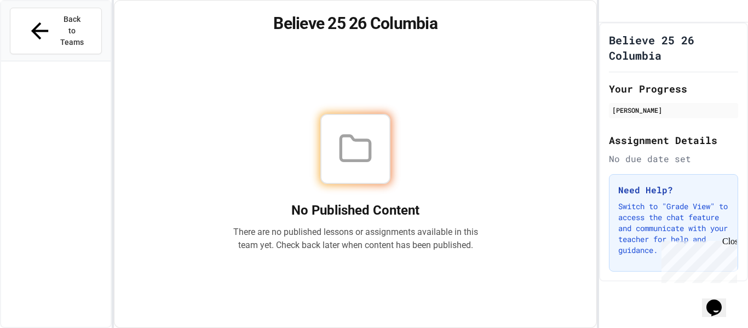 The image size is (748, 328). Describe the element at coordinates (56, 31) in the screenshot. I see `button: Back to Teams` at that location.